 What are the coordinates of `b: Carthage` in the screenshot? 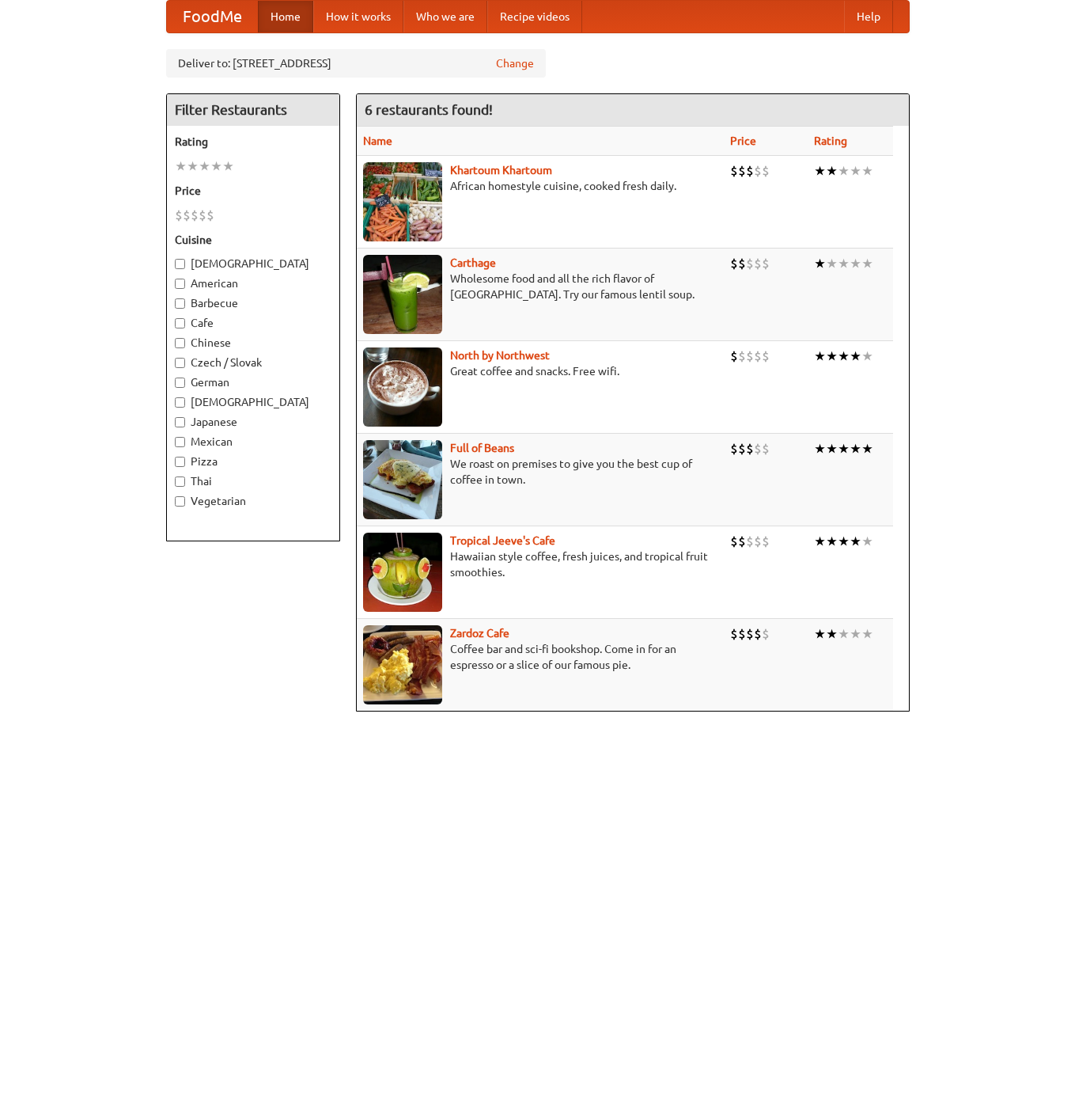 It's located at (473, 263).